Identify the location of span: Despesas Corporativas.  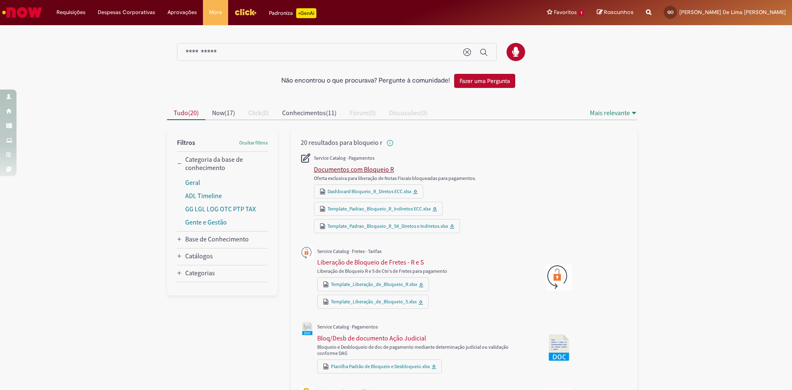
(126, 12).